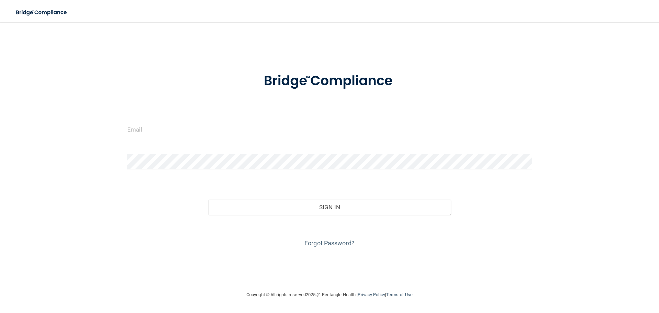  Describe the element at coordinates (399, 294) in the screenshot. I see `a: Terms of Use` at that location.